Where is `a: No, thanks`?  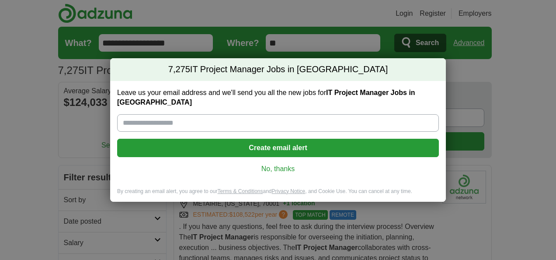 a: No, thanks is located at coordinates (278, 169).